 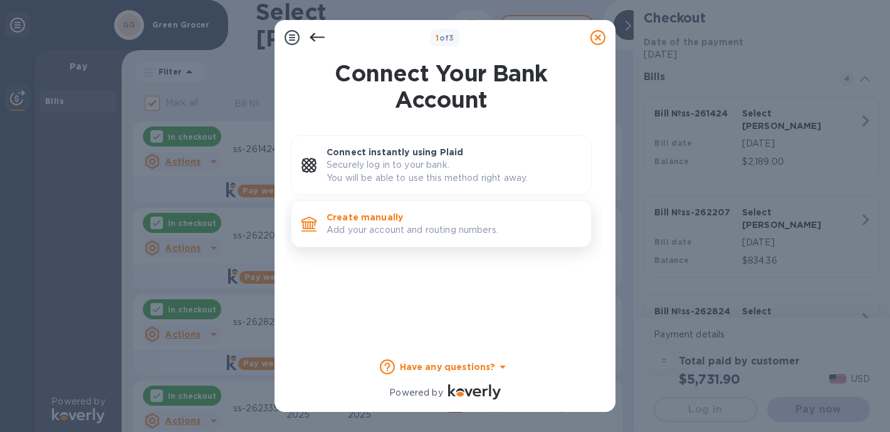 What do you see at coordinates (454, 217) in the screenshot?
I see `p: Create manually` at bounding box center [454, 217].